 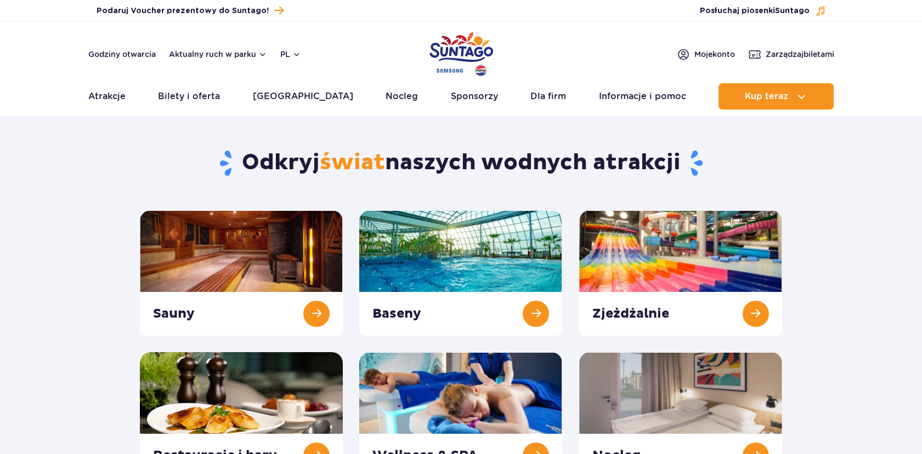 What do you see at coordinates (218, 54) in the screenshot?
I see `button: Aktualny ruch w parku` at bounding box center [218, 54].